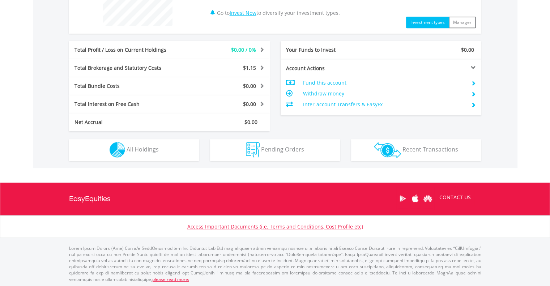 This screenshot has height=286, width=550. Describe the element at coordinates (134, 150) in the screenshot. I see `button: All Holdings` at that location.